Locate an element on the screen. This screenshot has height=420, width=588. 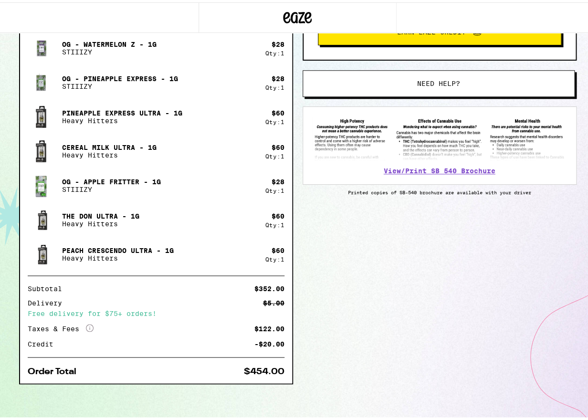
img: Heavy Hitters - Cereal Milk Ultra - 1g is located at coordinates (41, 149).